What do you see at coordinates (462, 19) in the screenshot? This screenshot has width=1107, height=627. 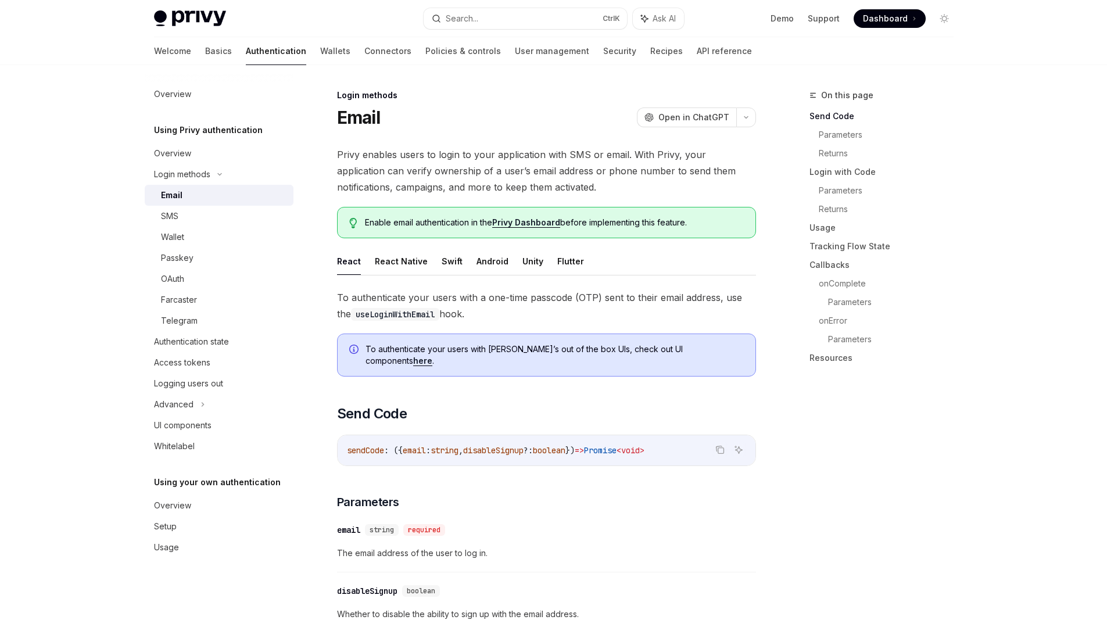 I see `div: Search...` at bounding box center [462, 19].